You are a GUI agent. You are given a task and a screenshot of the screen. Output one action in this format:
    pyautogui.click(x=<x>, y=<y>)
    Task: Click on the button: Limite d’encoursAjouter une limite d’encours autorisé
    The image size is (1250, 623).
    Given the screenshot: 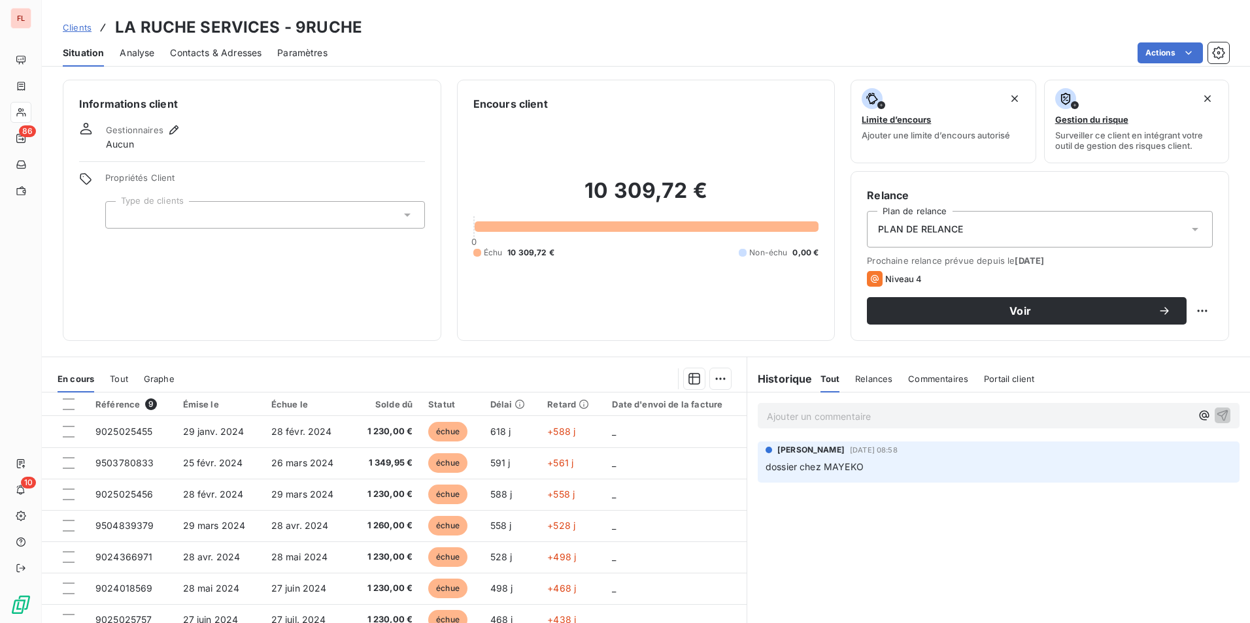 What is the action you would take?
    pyautogui.click(x=942, y=122)
    